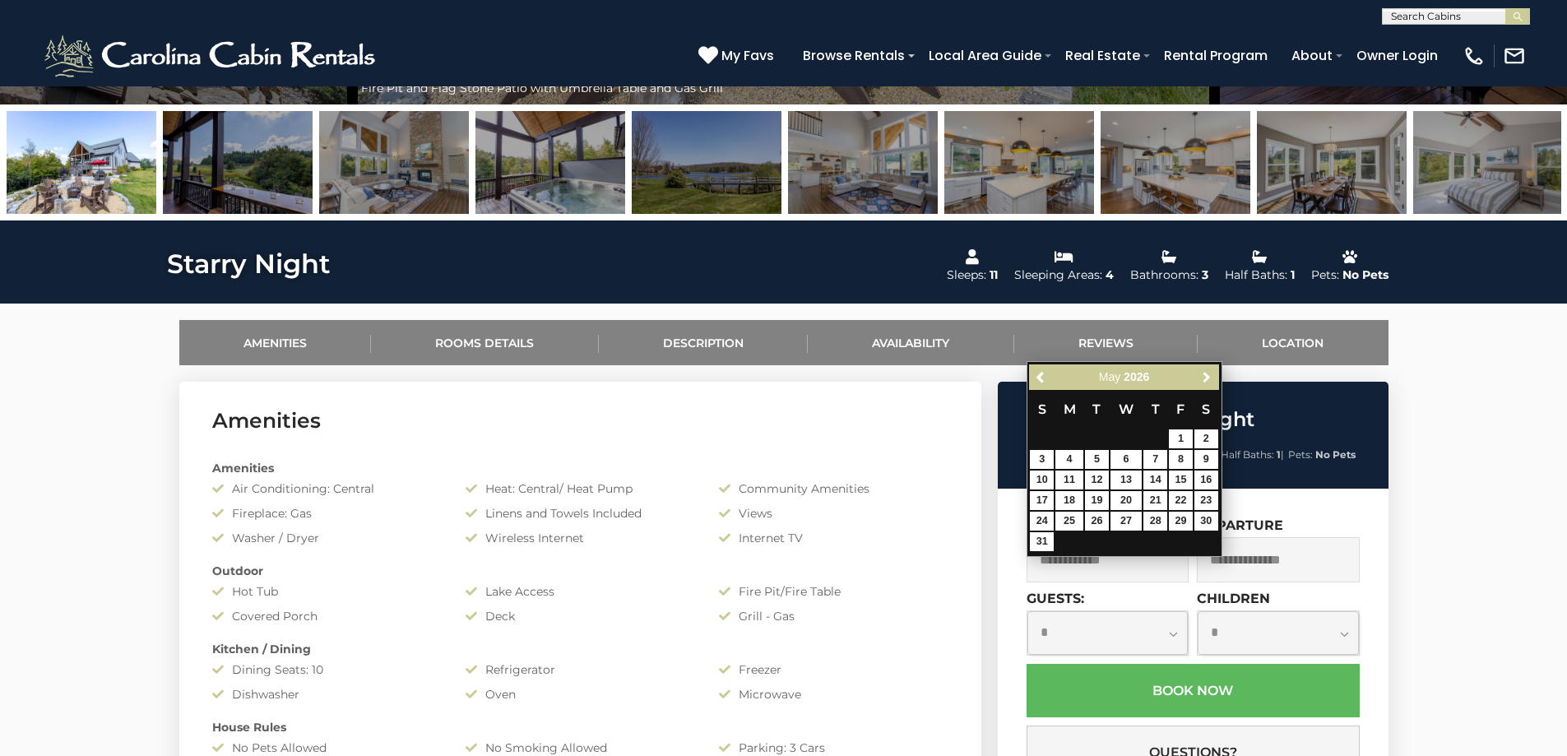  Describe the element at coordinates (748, 55) in the screenshot. I see `span: My Favs` at that location.